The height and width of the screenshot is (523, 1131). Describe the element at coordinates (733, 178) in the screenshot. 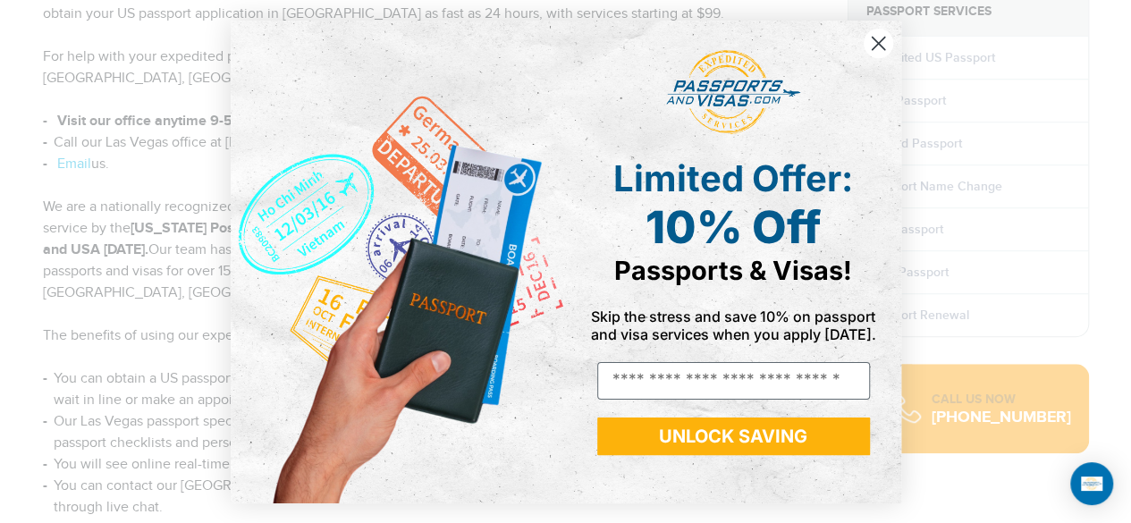

I see `span: Limited Offer:` at that location.